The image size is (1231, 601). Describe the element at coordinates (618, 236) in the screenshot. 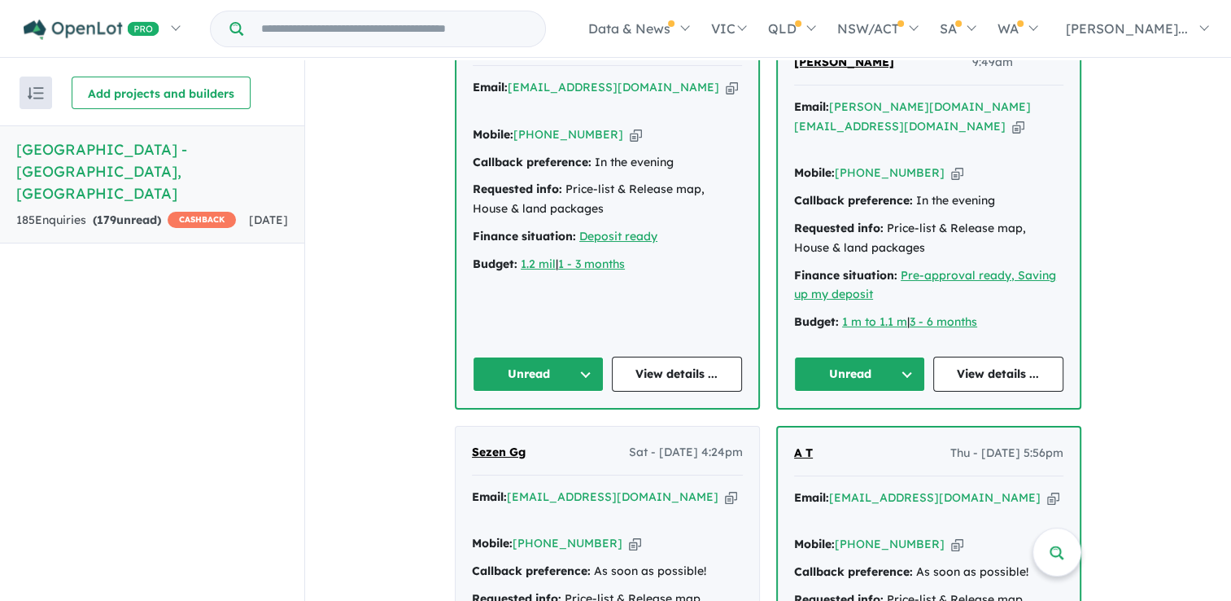

I see `a: Deposit ready` at that location.